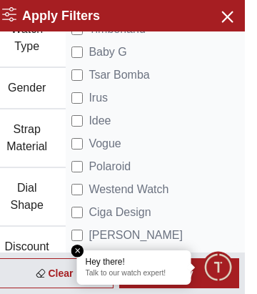 The width and height of the screenshot is (257, 294). Describe the element at coordinates (131, 212) in the screenshot. I see `span: Ciga Design` at that location.